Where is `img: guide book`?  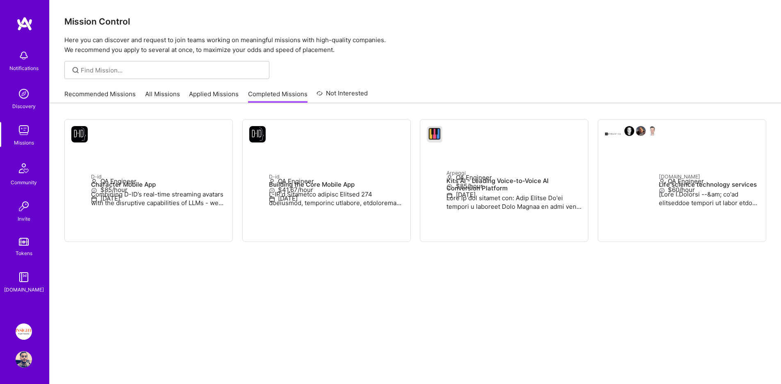 img: guide book is located at coordinates (24, 277).